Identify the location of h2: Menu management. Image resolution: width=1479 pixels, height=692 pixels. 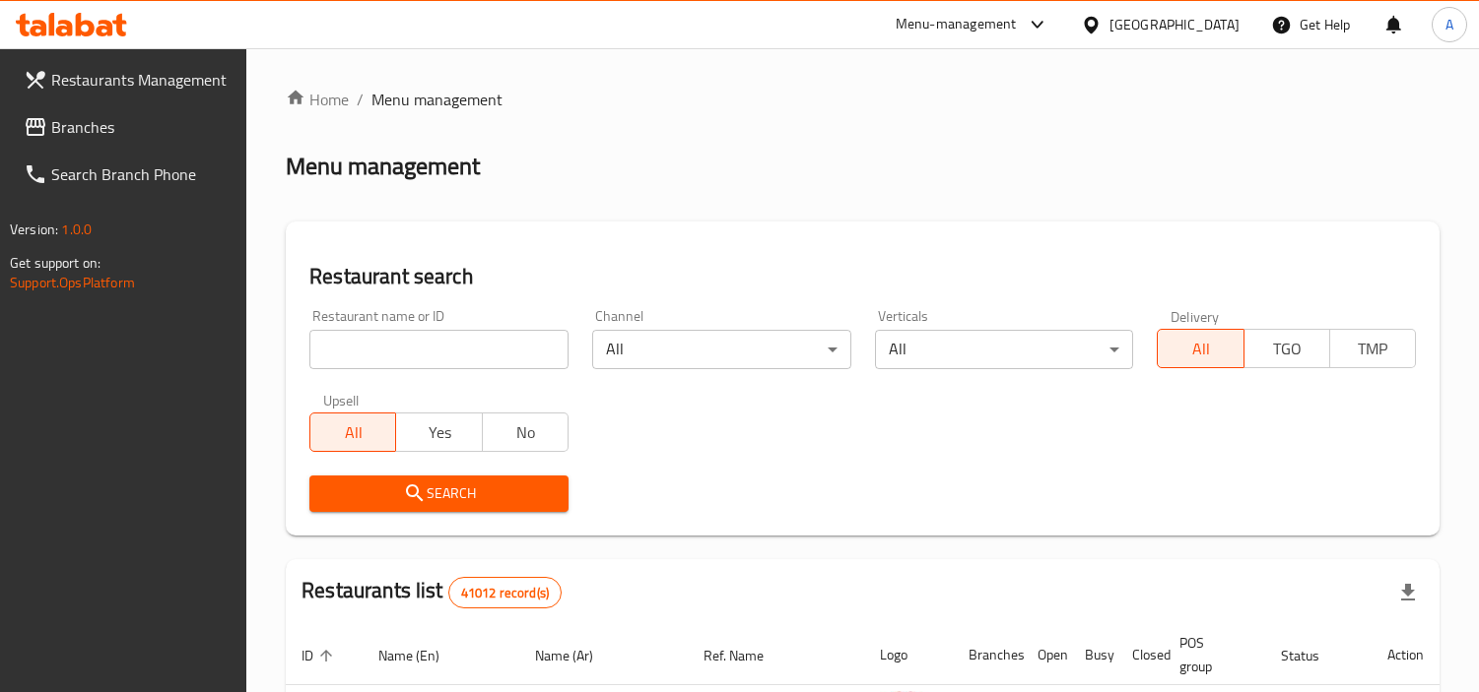
(382, 166).